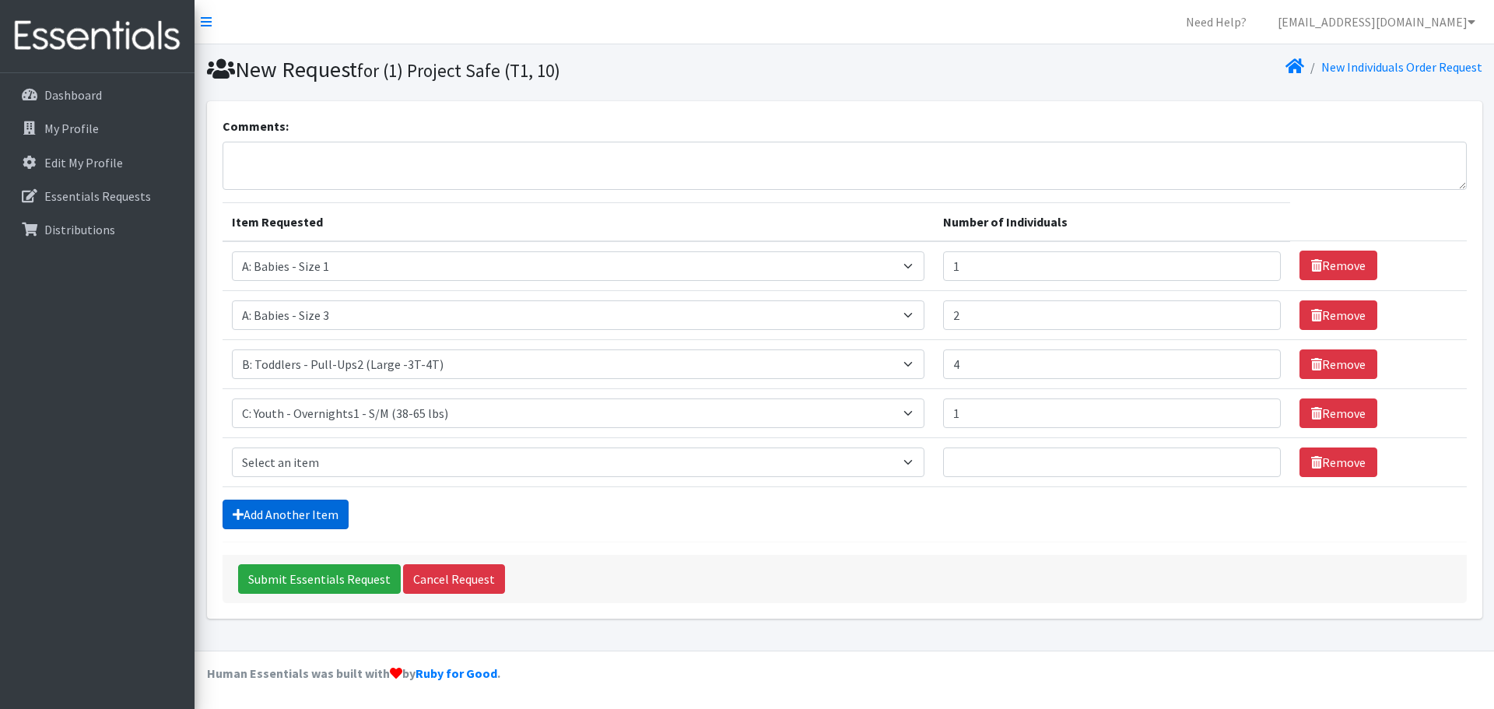  I want to click on a: Edit My Profile, so click(97, 163).